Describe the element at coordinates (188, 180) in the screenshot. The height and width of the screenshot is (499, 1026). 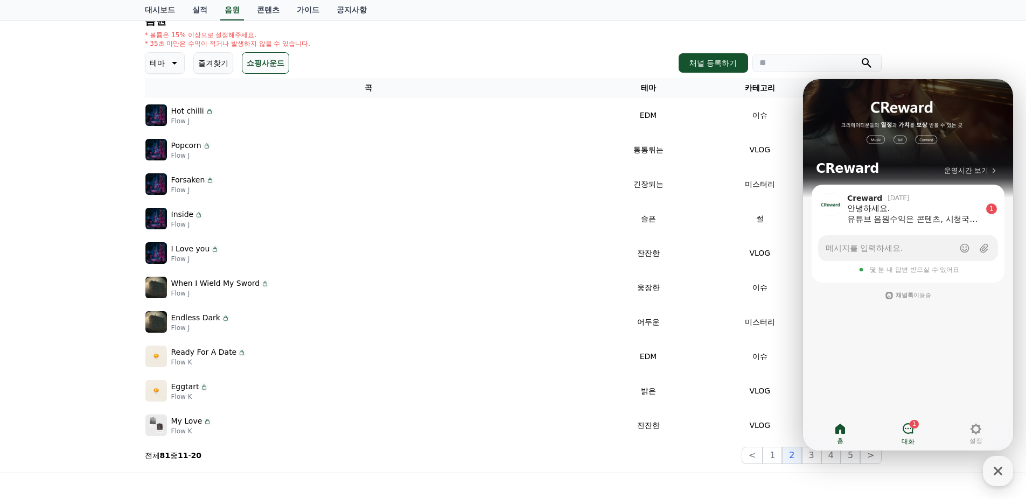
I see `p: Forsaken` at that location.